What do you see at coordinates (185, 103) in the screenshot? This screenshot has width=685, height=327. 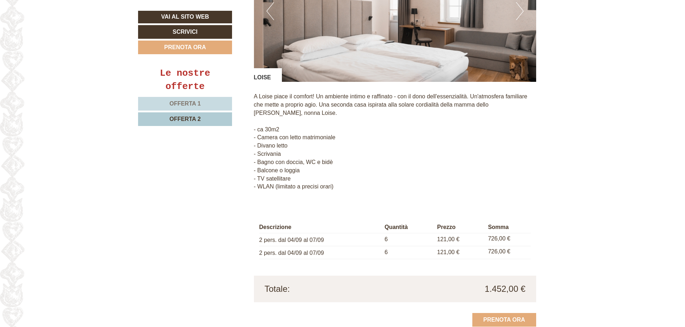 I see `span: Offerta 1` at bounding box center [185, 103].